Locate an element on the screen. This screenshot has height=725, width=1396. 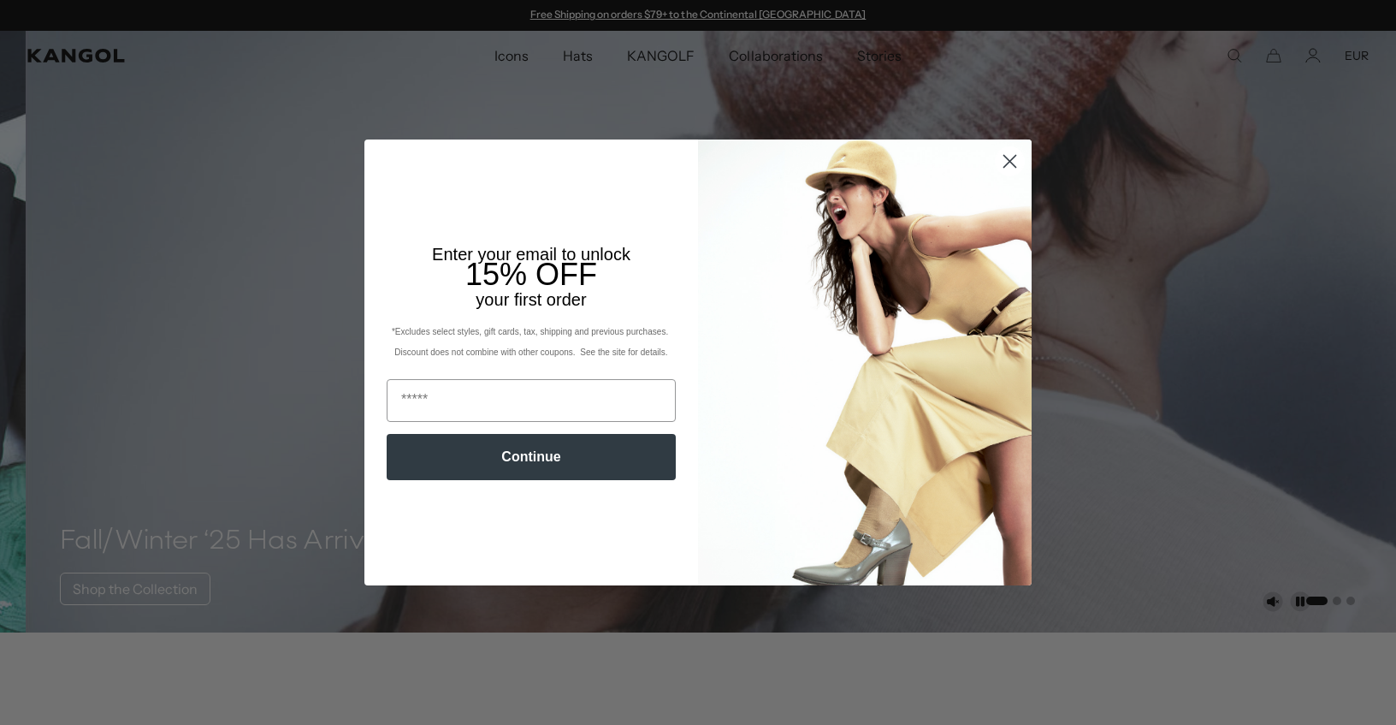
input: Email is located at coordinates (531, 400).